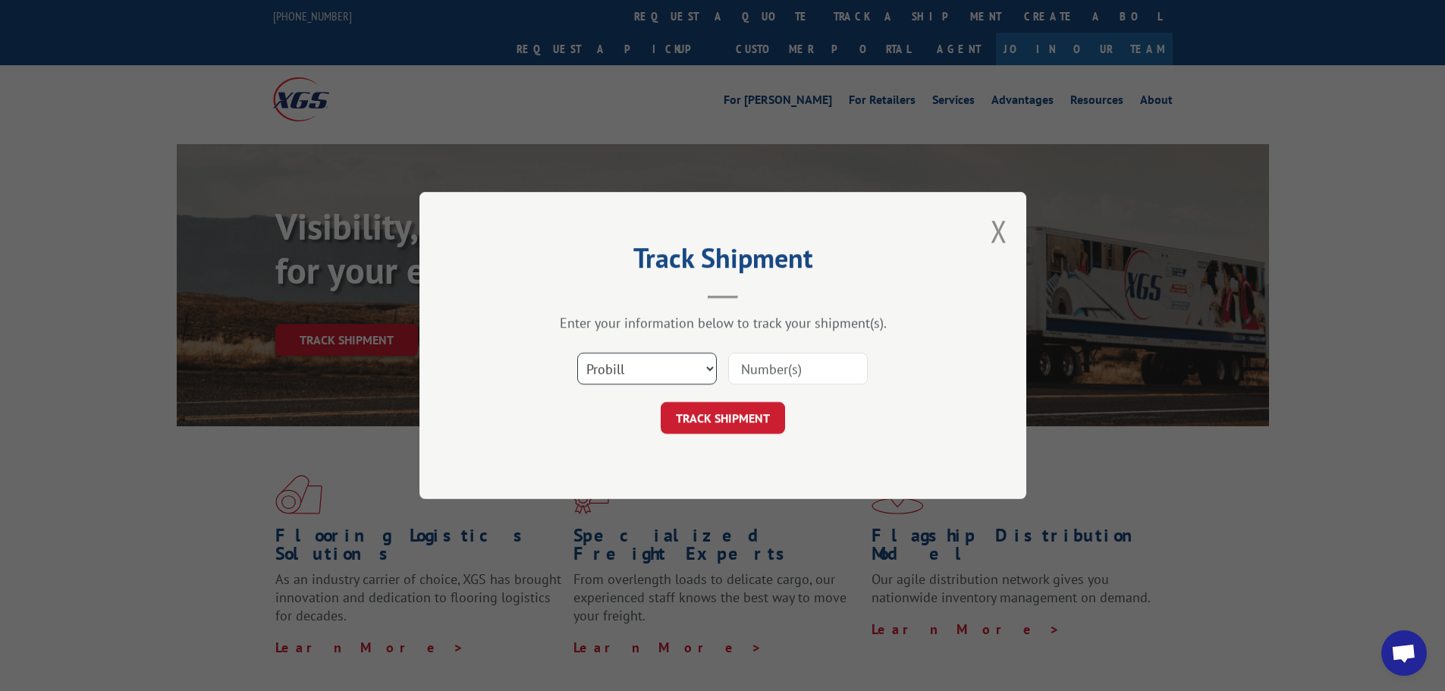 The image size is (1445, 691). Describe the element at coordinates (723, 322) in the screenshot. I see `div: Enter your information below to track your shipment(s).` at that location.